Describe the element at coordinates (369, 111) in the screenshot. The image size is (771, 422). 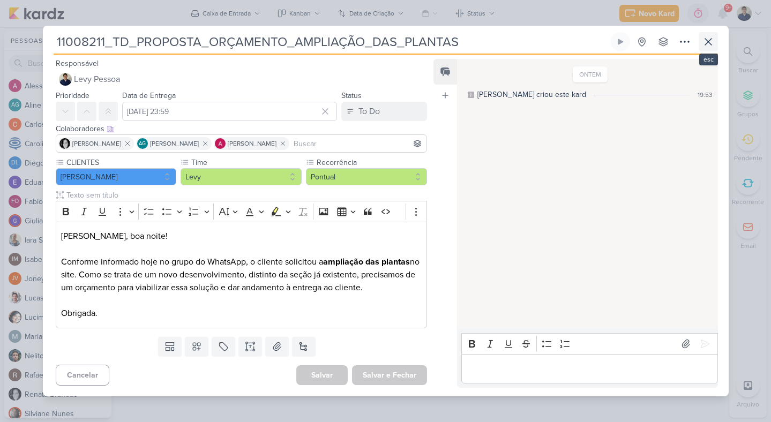
I see `div: To Do` at that location.